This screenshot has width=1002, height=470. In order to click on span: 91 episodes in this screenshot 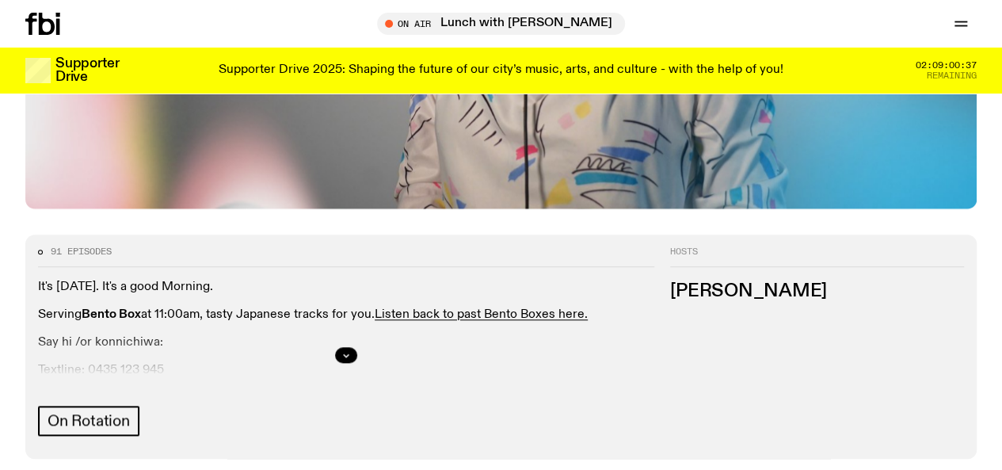, I will do `click(81, 251)`.